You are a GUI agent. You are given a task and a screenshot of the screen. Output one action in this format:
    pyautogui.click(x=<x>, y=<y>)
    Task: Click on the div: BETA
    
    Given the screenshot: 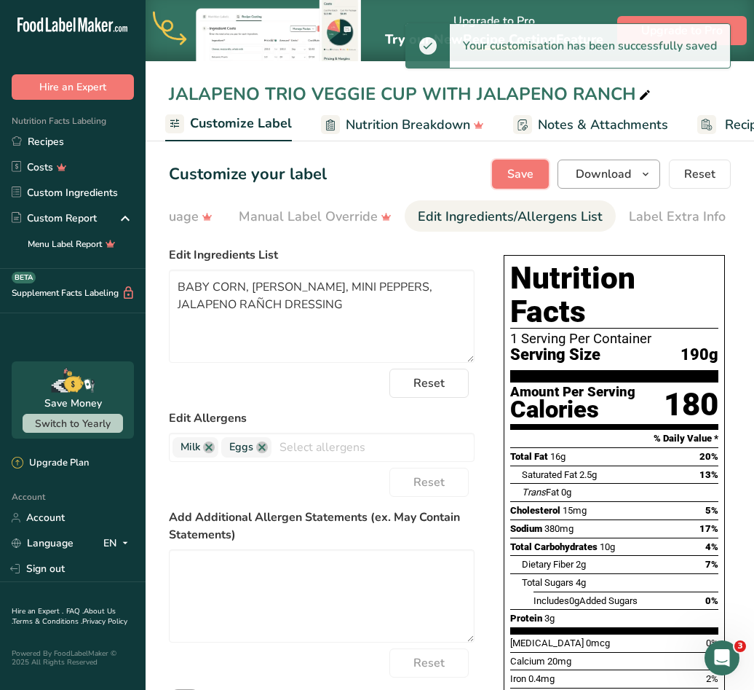 What is the action you would take?
    pyautogui.click(x=23, y=277)
    